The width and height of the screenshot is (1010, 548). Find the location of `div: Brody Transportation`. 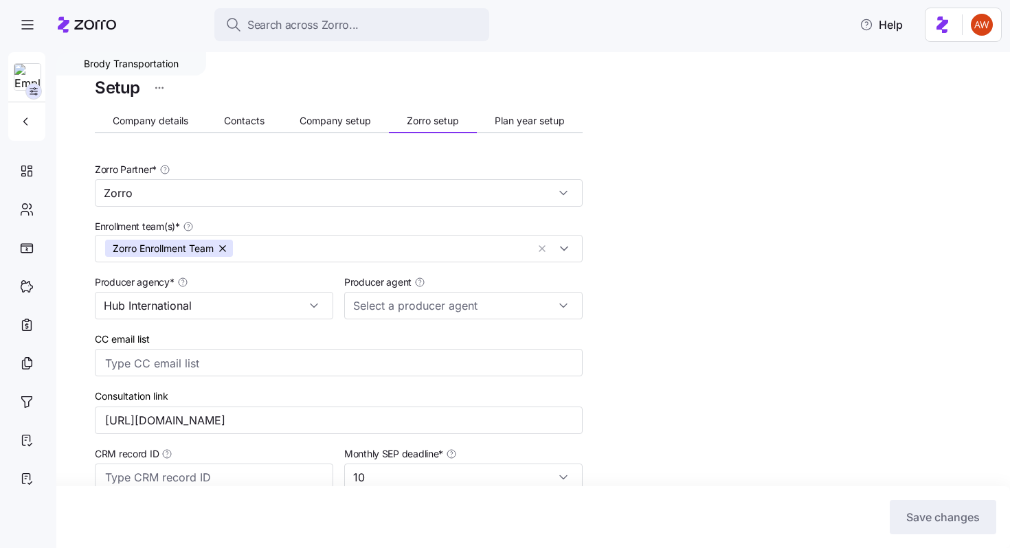

div: Brody Transportation is located at coordinates (131, 64).